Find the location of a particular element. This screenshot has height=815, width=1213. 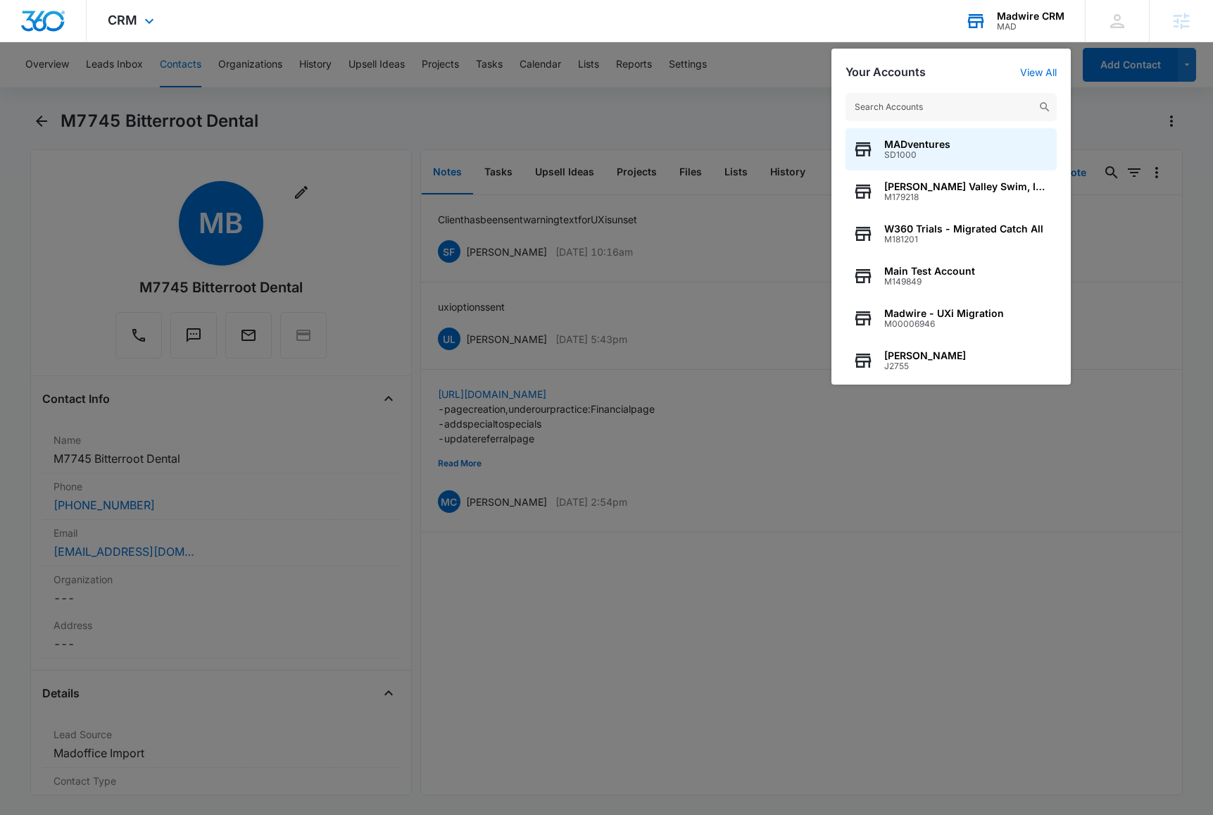

input: Search Accounts is located at coordinates (951, 107).